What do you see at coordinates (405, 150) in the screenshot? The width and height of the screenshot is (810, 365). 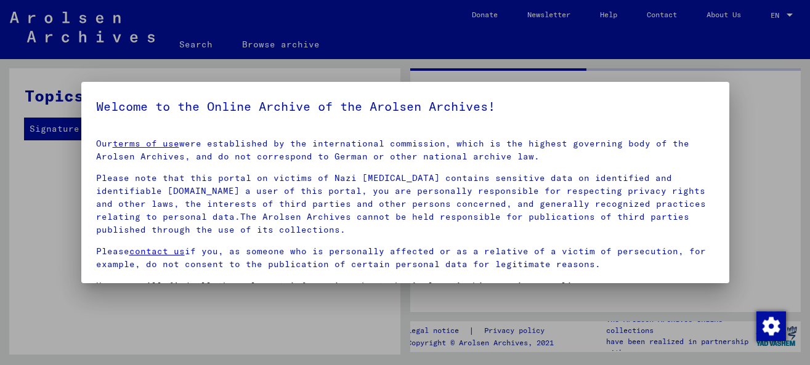 I see `p: Our were established by the international commission, which is the highest governing body of the ...` at bounding box center [405, 150].